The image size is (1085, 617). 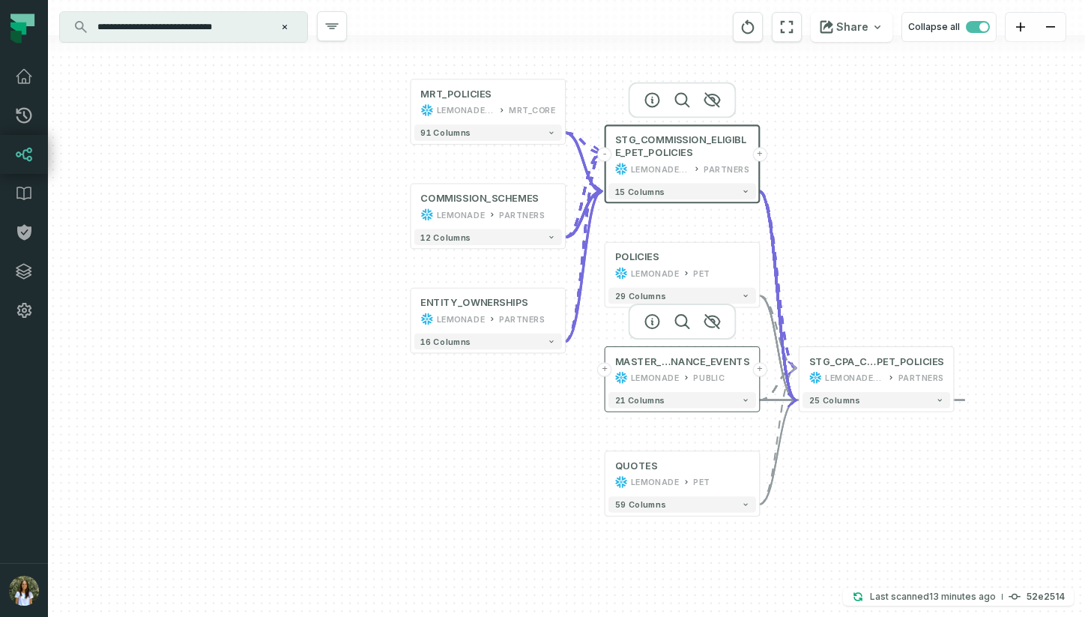 I want to click on span: 21 columns, so click(x=640, y=399).